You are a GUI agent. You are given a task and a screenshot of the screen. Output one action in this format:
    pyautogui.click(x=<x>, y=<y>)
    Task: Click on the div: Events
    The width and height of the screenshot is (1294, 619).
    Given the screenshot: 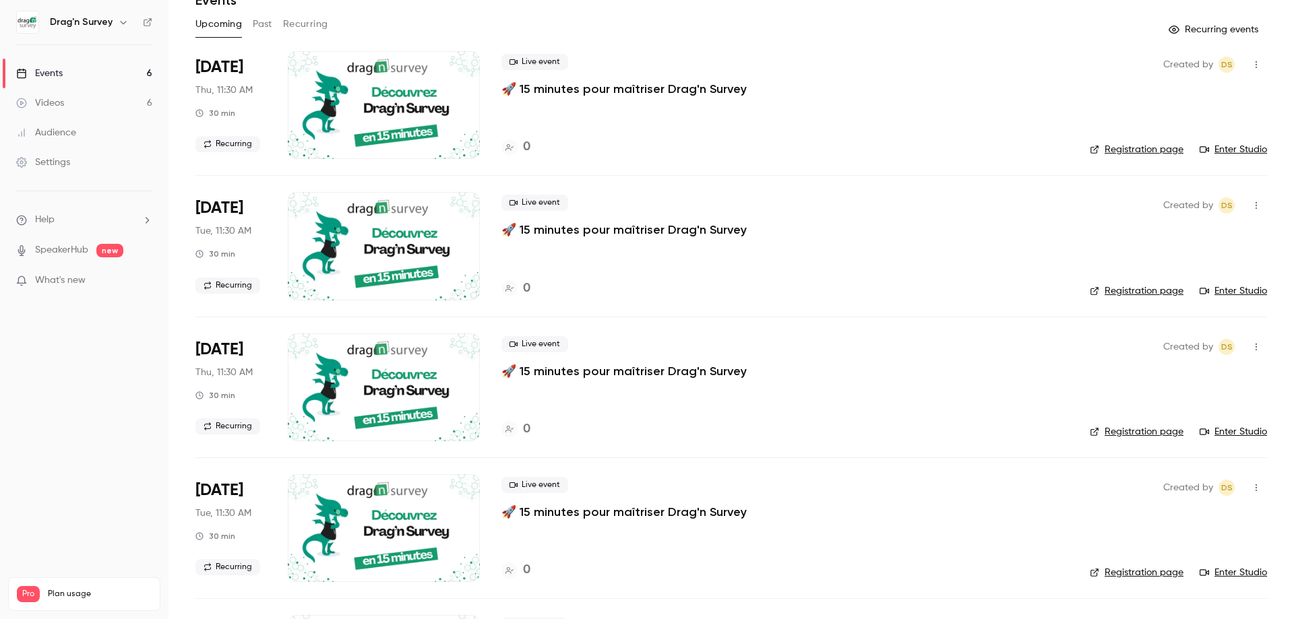 What is the action you would take?
    pyautogui.click(x=39, y=73)
    